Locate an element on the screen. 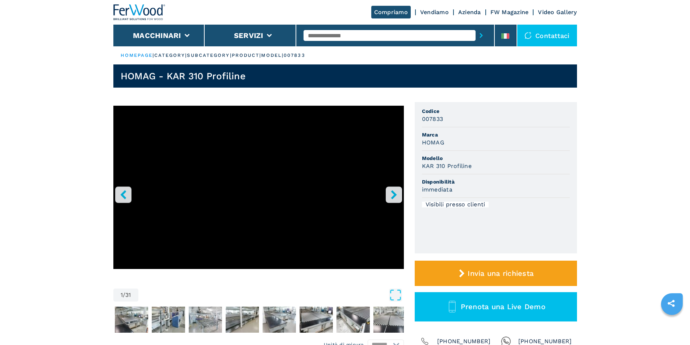  h1: HOMAG - KAR 310 Profiline is located at coordinates (183, 76).